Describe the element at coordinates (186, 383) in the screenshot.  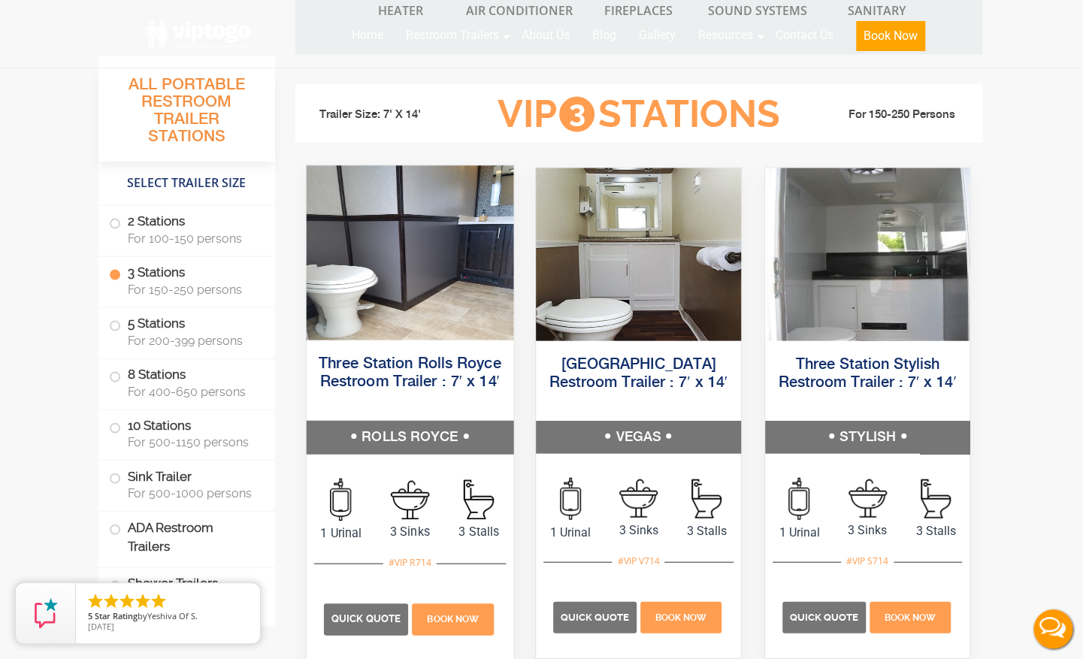
I see `label: 8 Stations` at that location.